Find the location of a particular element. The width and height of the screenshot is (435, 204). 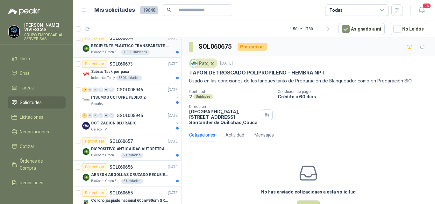

p: SOL060673 is located at coordinates (121, 64).